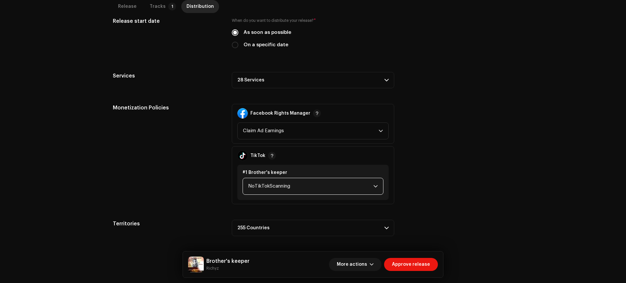 The height and width of the screenshot is (283, 626). What do you see at coordinates (313, 80) in the screenshot?
I see `p-accordion-header: 28 Services` at bounding box center [313, 80].